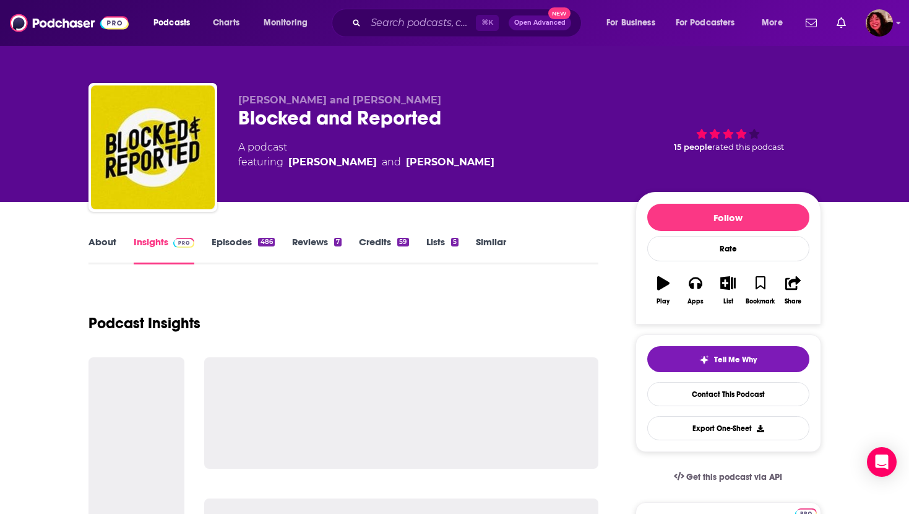 The width and height of the screenshot is (909, 514). Describe the element at coordinates (695, 301) in the screenshot. I see `div: Apps` at that location.